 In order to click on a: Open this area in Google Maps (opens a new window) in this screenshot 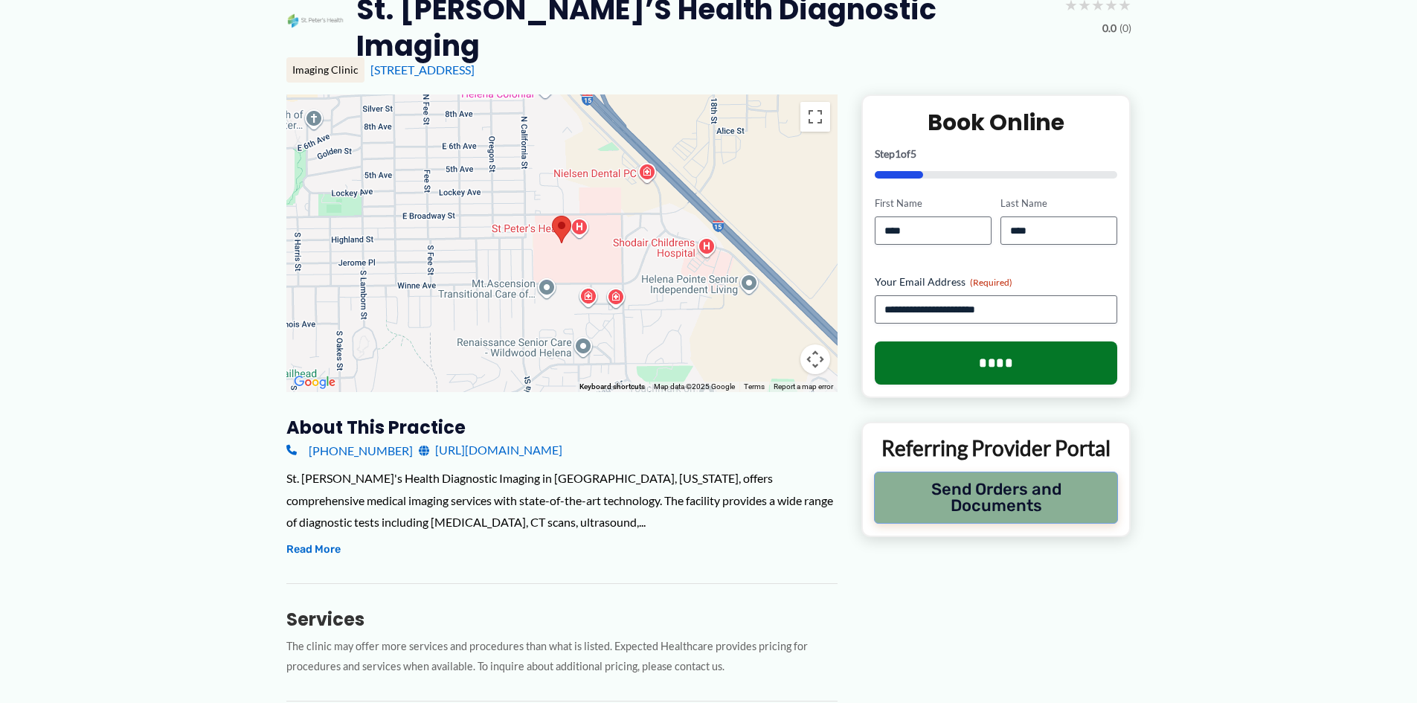, I will do `click(315, 382)`.